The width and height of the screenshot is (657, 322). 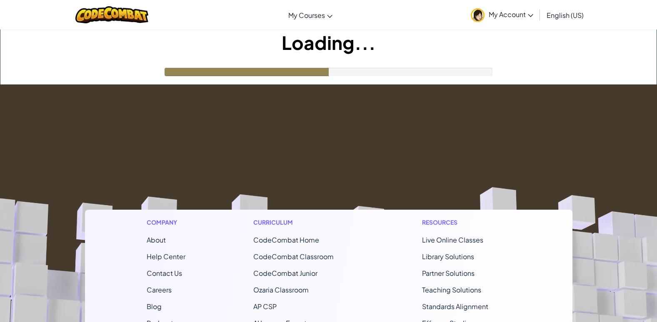 I want to click on a: Standards Alignment, so click(x=455, y=306).